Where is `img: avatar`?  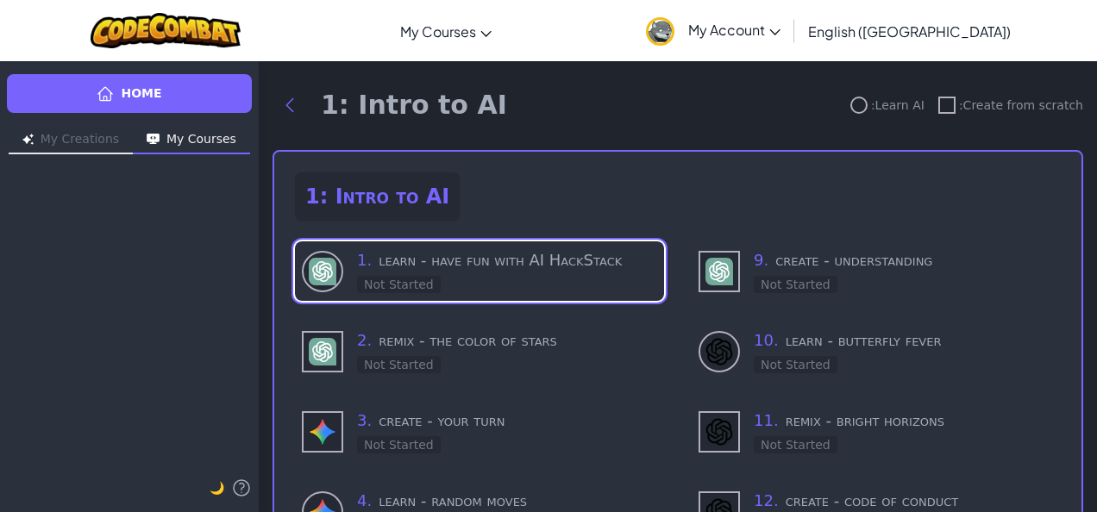 img: avatar is located at coordinates (660, 31).